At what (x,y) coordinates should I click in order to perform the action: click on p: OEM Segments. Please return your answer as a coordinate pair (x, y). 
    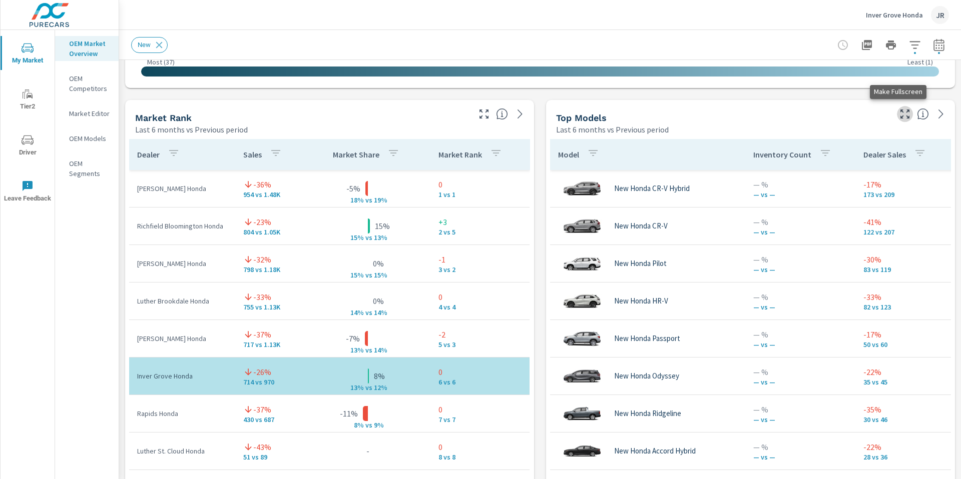
    Looking at the image, I should click on (90, 169).